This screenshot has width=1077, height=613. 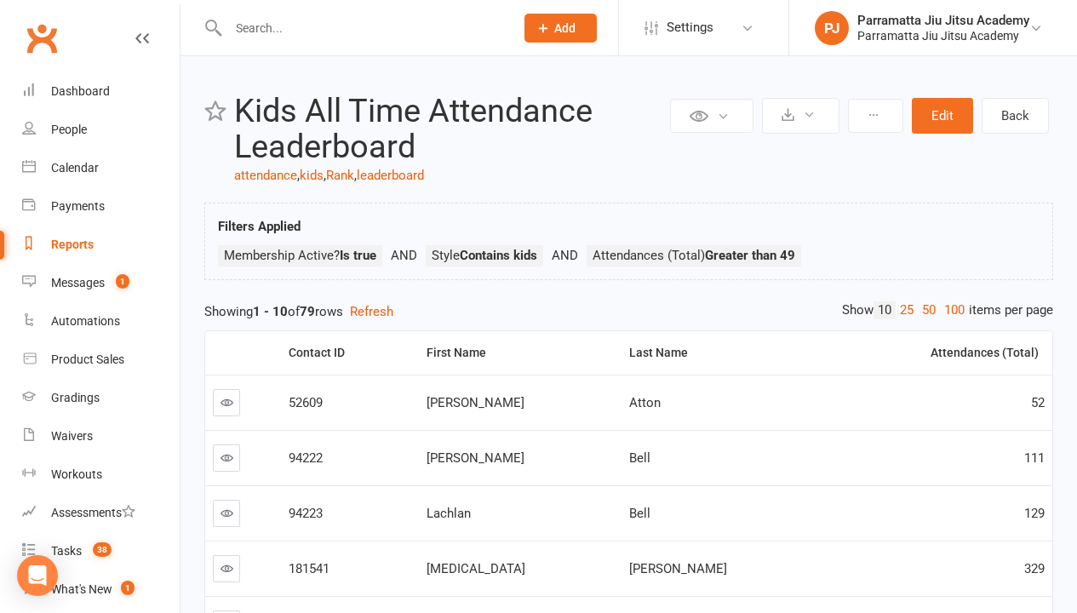 I want to click on a: What's New1, so click(x=100, y=589).